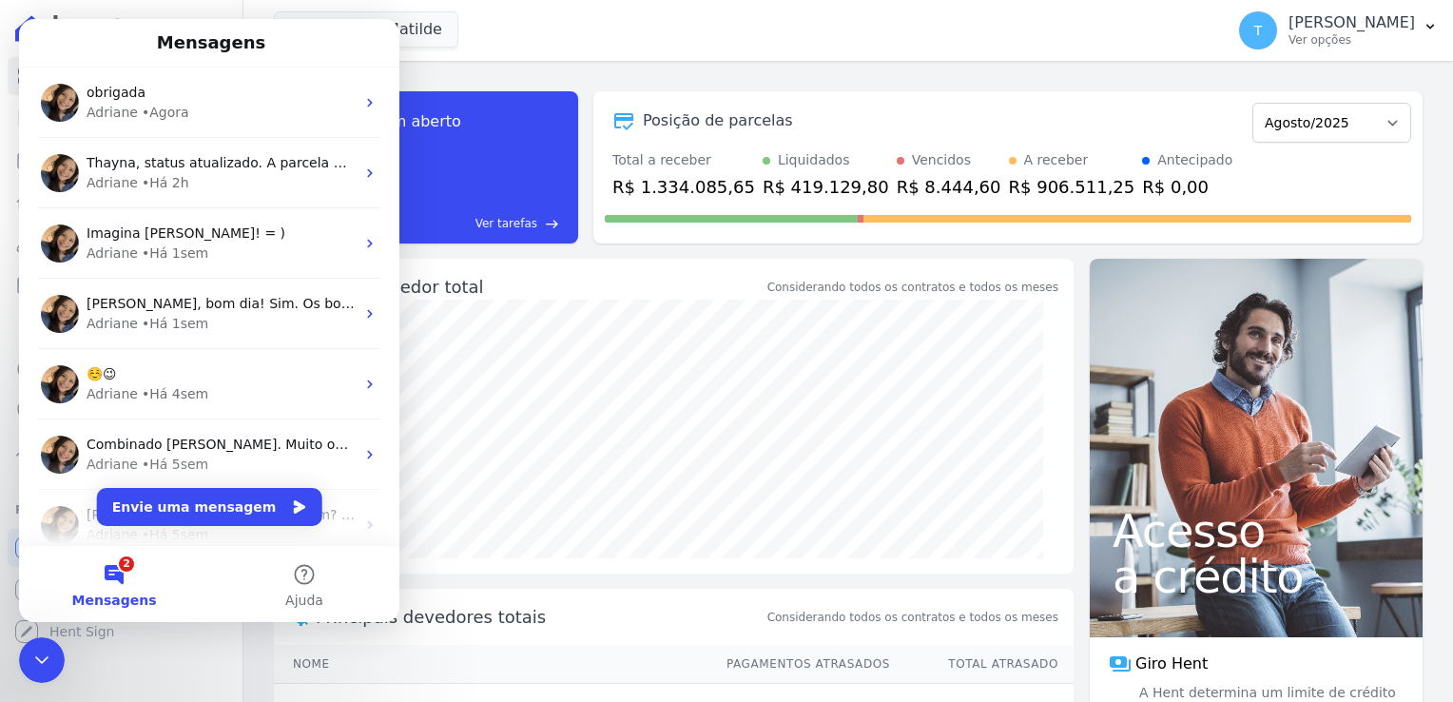 This screenshot has width=1453, height=702. What do you see at coordinates (285, 565) in the screenshot?
I see `button: Ajuda` at bounding box center [285, 565].